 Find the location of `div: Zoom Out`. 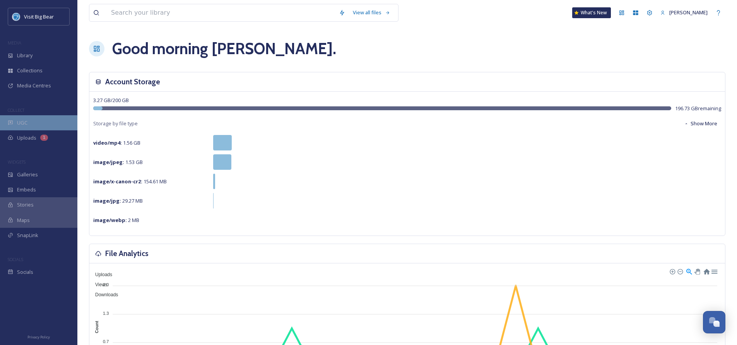

div: Zoom Out is located at coordinates (680, 271).